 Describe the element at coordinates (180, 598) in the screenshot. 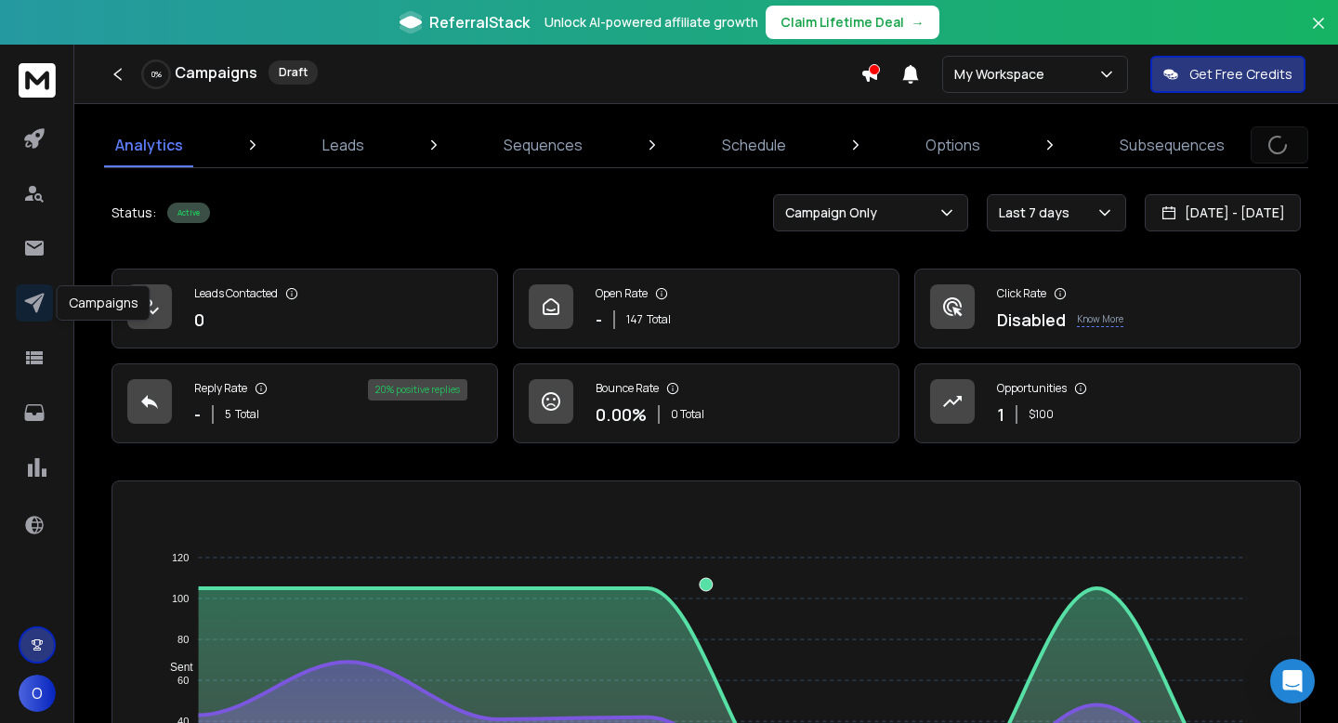

I see `tspan: 100` at that location.